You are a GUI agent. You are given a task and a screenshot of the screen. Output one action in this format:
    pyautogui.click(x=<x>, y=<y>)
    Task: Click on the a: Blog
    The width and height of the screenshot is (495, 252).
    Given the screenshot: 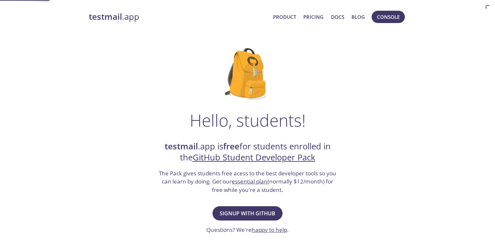 What is the action you would take?
    pyautogui.click(x=358, y=17)
    